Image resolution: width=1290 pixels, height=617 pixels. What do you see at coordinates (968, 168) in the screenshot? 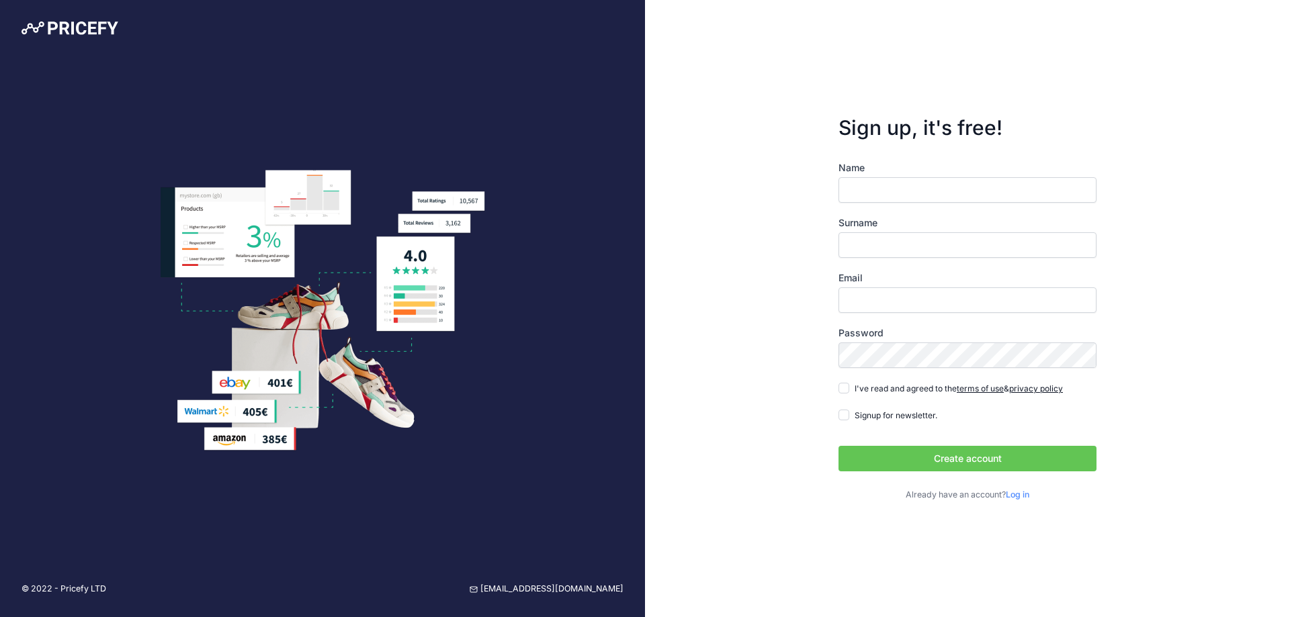
I see `label: Name` at bounding box center [968, 168].